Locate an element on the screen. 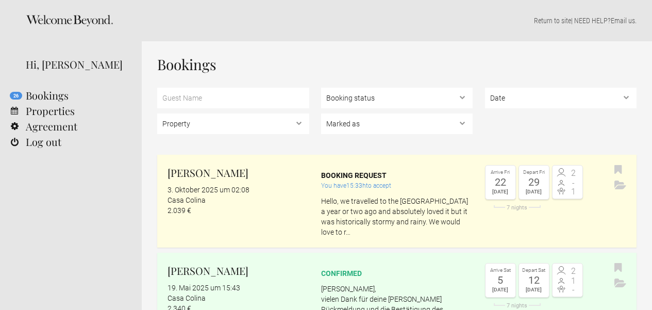 The width and height of the screenshot is (652, 310). div: Depart Sat is located at coordinates (534, 270).